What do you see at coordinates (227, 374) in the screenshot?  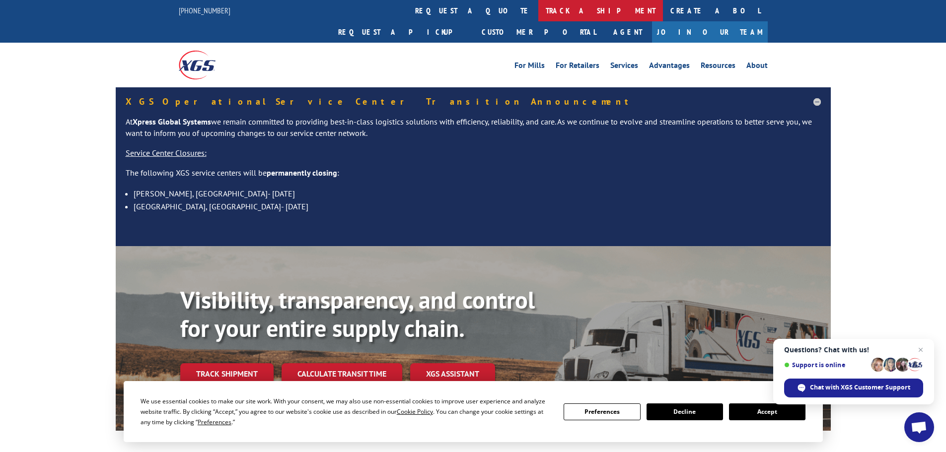 I see `a: Track shipment` at bounding box center [227, 374].